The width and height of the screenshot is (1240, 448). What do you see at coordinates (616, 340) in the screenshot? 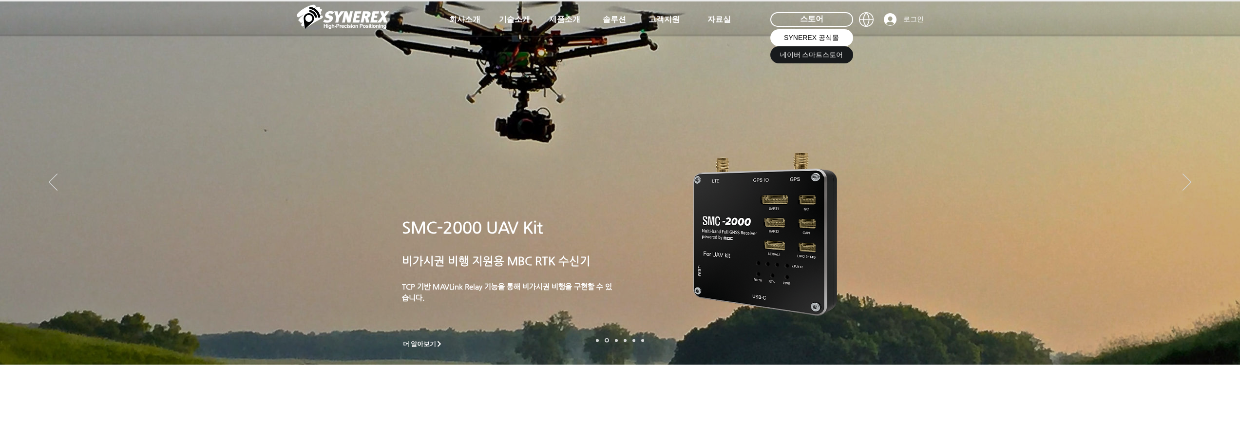
I see `a: 측량 IoT` at bounding box center [616, 340].